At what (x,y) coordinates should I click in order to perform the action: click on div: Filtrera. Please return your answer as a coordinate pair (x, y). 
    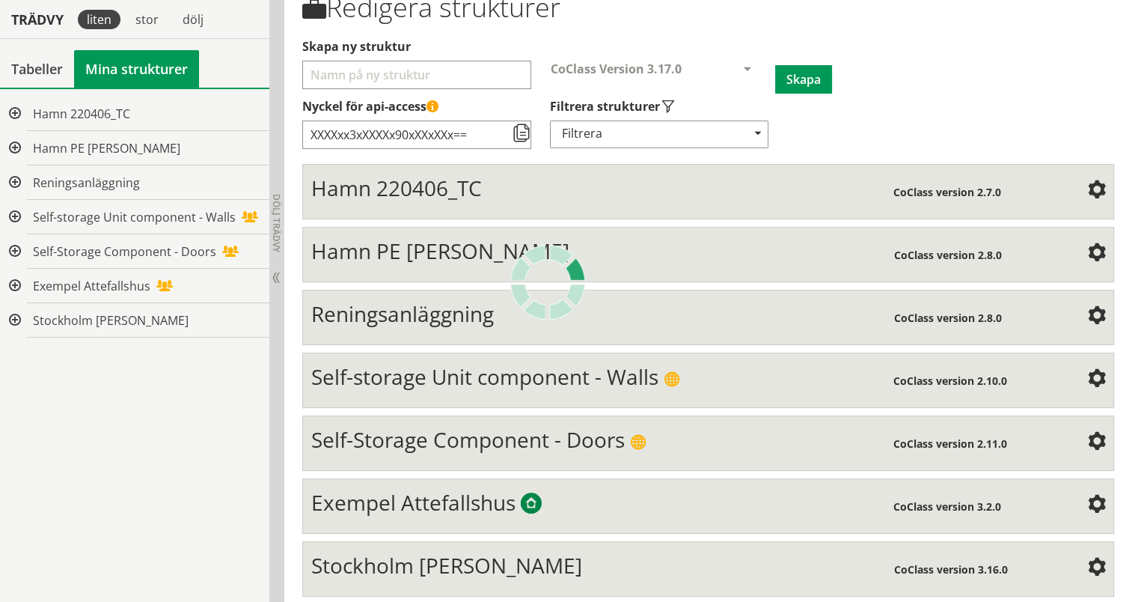
    Looking at the image, I should click on (659, 134).